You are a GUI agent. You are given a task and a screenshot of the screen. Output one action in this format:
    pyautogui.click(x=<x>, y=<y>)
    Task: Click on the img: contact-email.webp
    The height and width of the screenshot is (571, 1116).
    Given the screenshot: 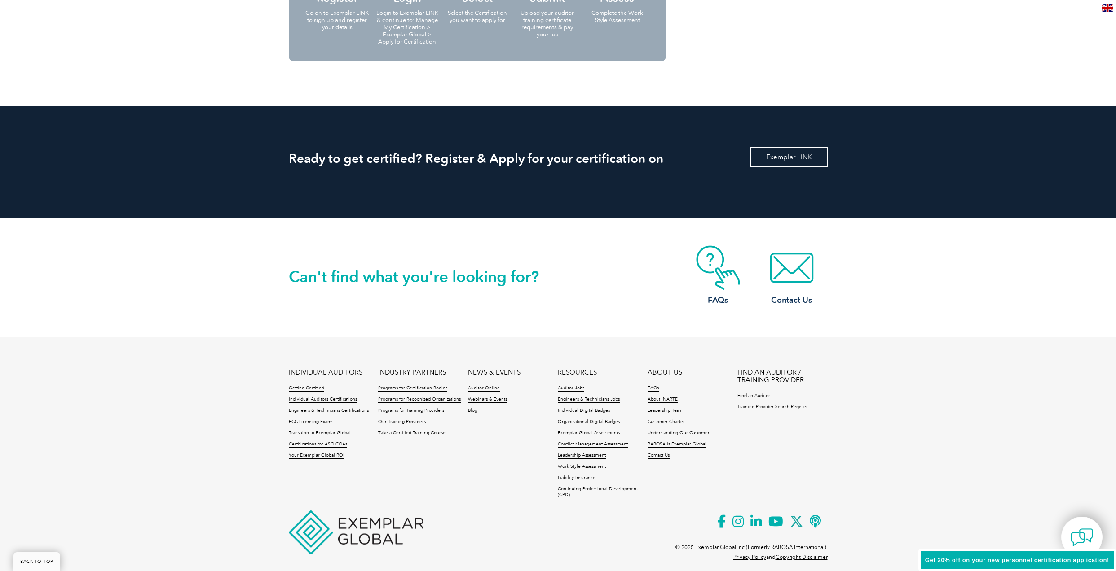 What is the action you would take?
    pyautogui.click(x=791, y=268)
    